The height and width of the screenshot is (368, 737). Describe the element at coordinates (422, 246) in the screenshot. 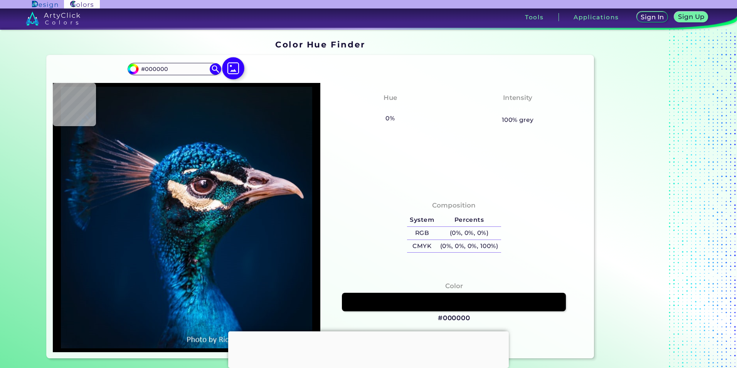

I see `h5: CMYK` at that location.